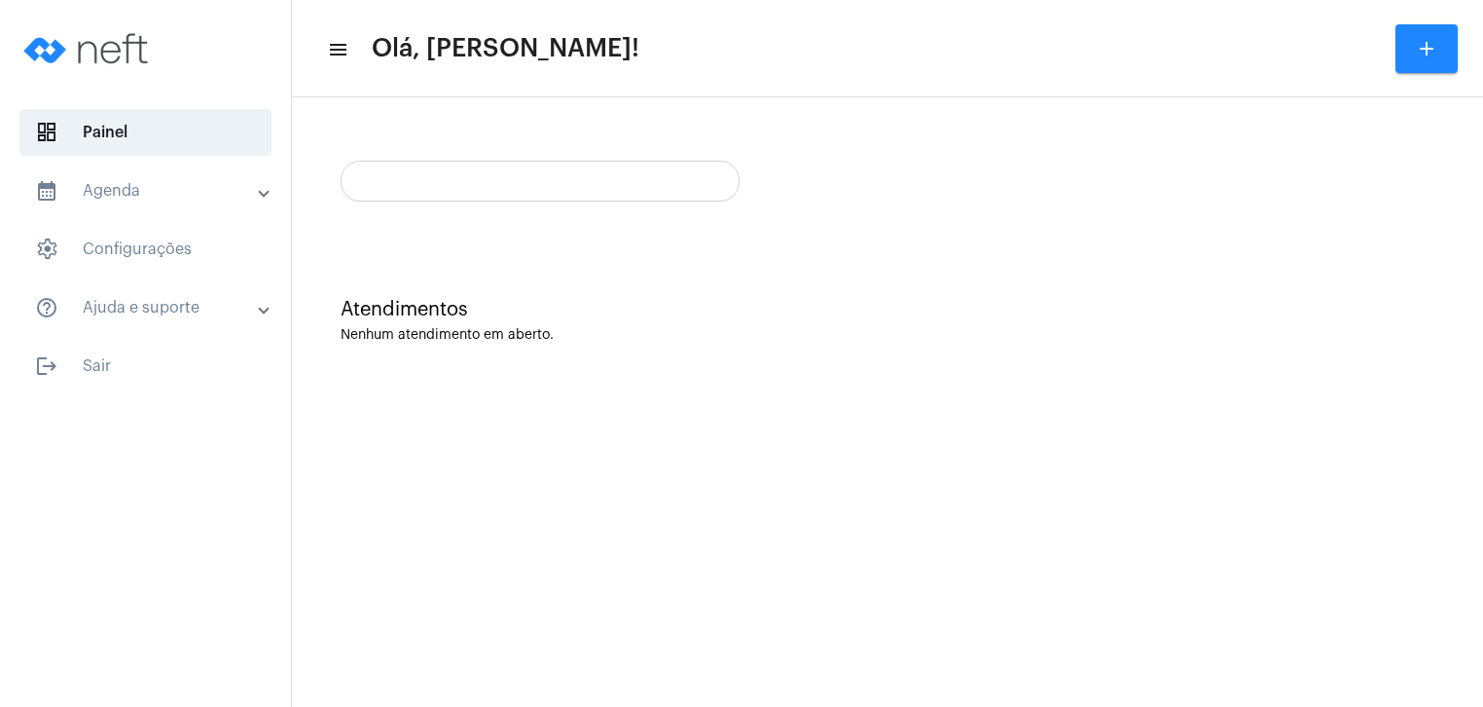  Describe the element at coordinates (147, 191) in the screenshot. I see `mat-panel-title: Agenda` at that location.